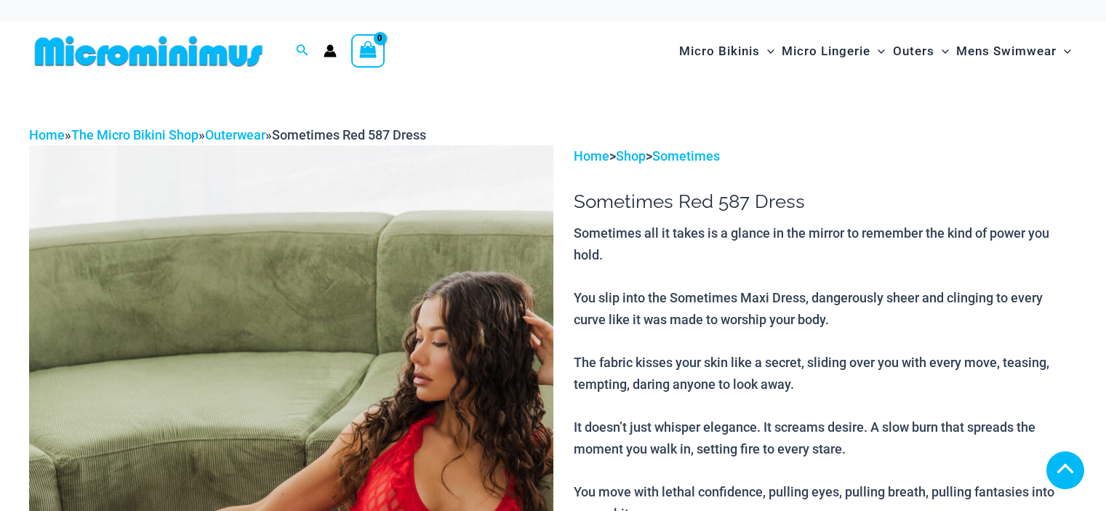 The height and width of the screenshot is (511, 1106). What do you see at coordinates (135, 135) in the screenshot?
I see `a: The Micro Bikini Shop` at bounding box center [135, 135].